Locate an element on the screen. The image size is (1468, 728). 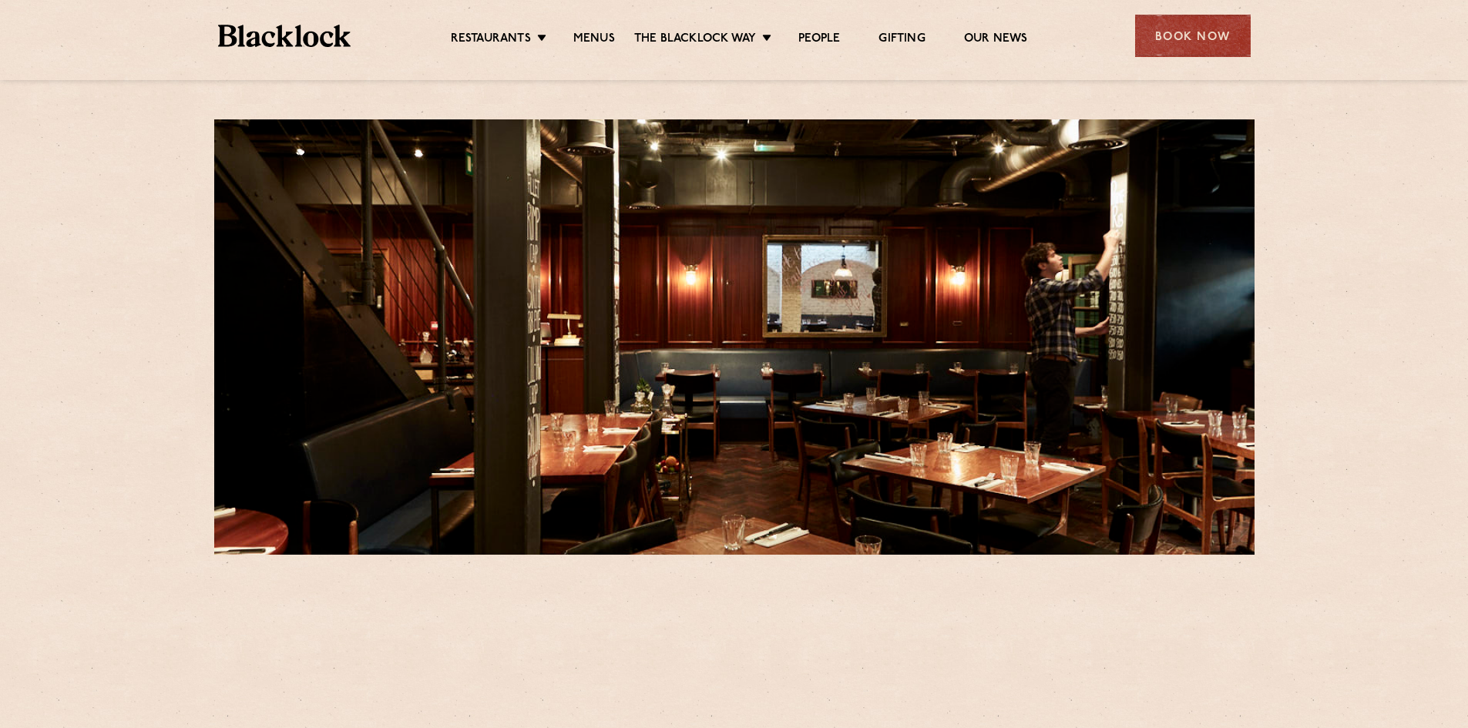
a: Gifting is located at coordinates (902, 40).